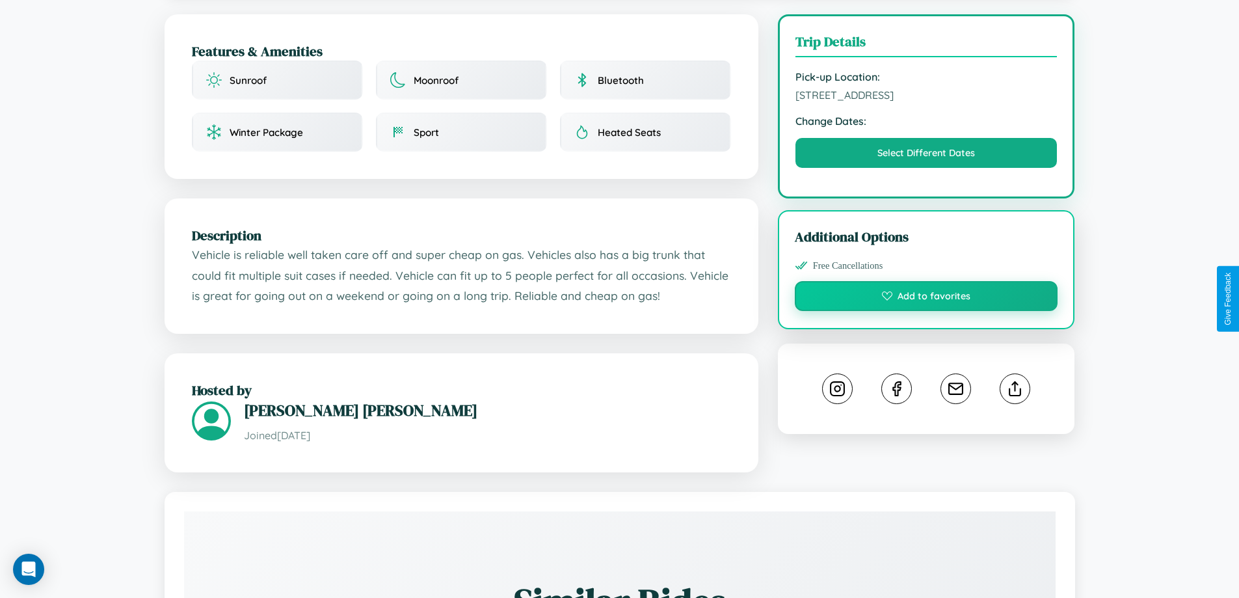 Image resolution: width=1239 pixels, height=598 pixels. What do you see at coordinates (436, 80) in the screenshot?
I see `span: Moonroof` at bounding box center [436, 80].